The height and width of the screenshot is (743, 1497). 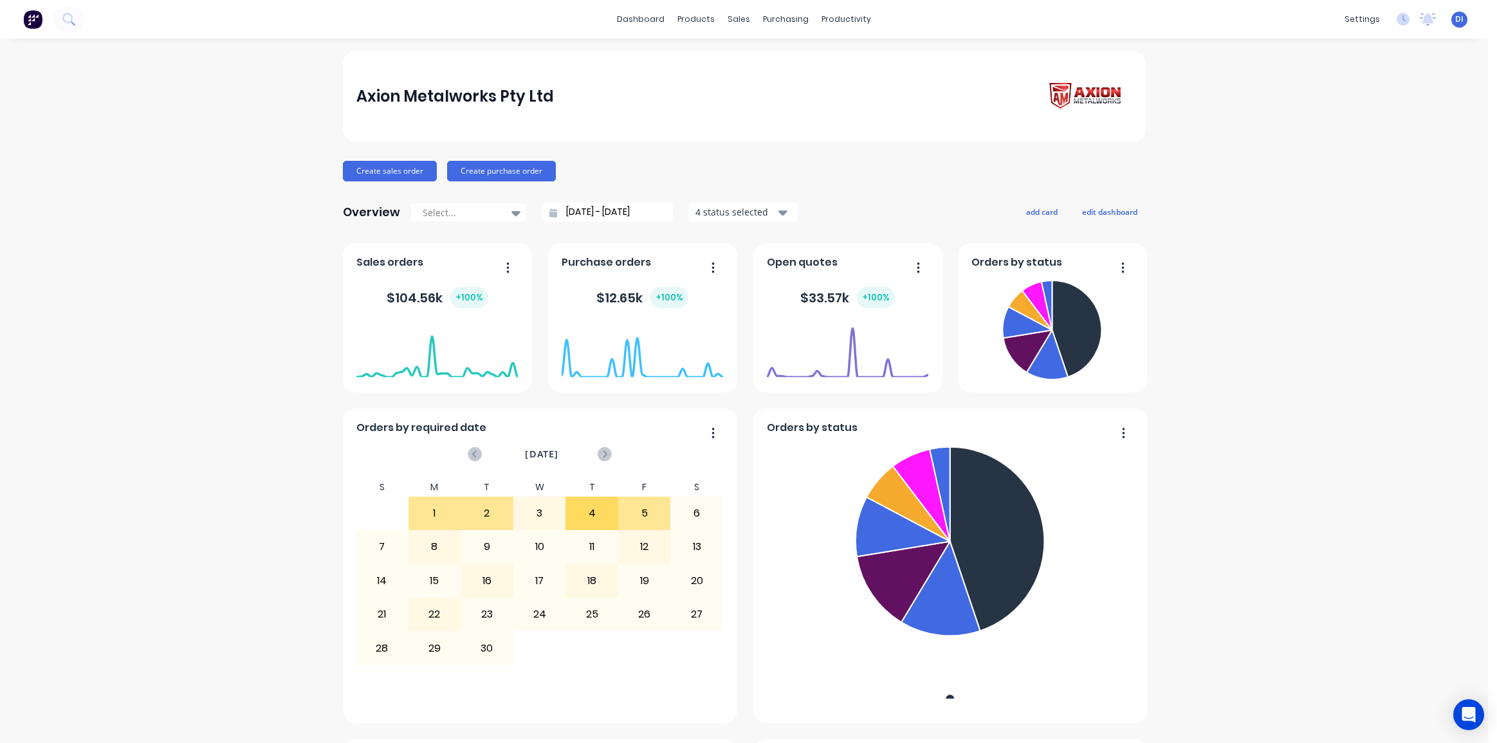 What do you see at coordinates (33, 19) in the screenshot?
I see `img: Factory` at bounding box center [33, 19].